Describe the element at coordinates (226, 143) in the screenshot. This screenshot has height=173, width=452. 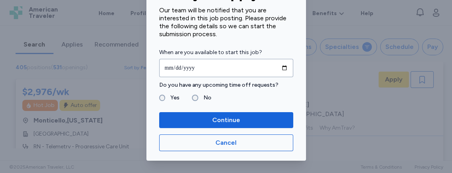
I see `button: Cancel` at that location.